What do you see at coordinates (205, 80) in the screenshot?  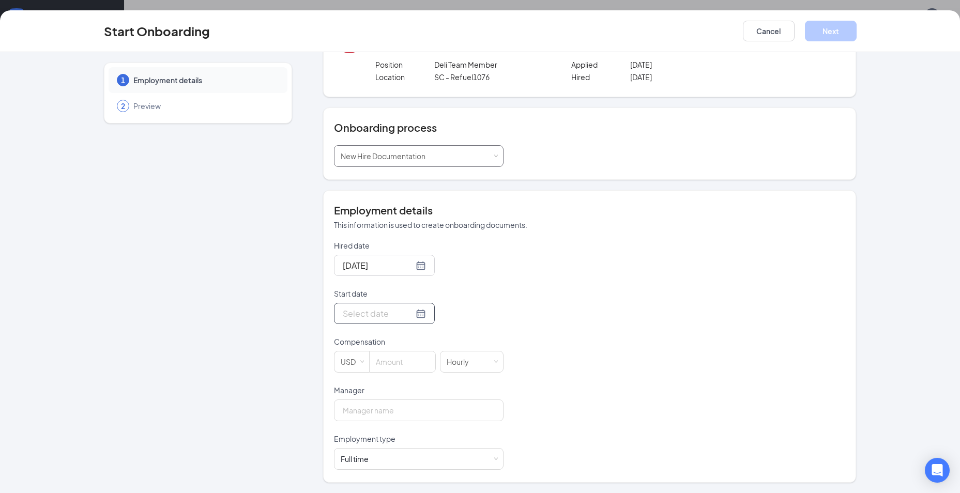 I see `span: Employment details` at bounding box center [205, 80].